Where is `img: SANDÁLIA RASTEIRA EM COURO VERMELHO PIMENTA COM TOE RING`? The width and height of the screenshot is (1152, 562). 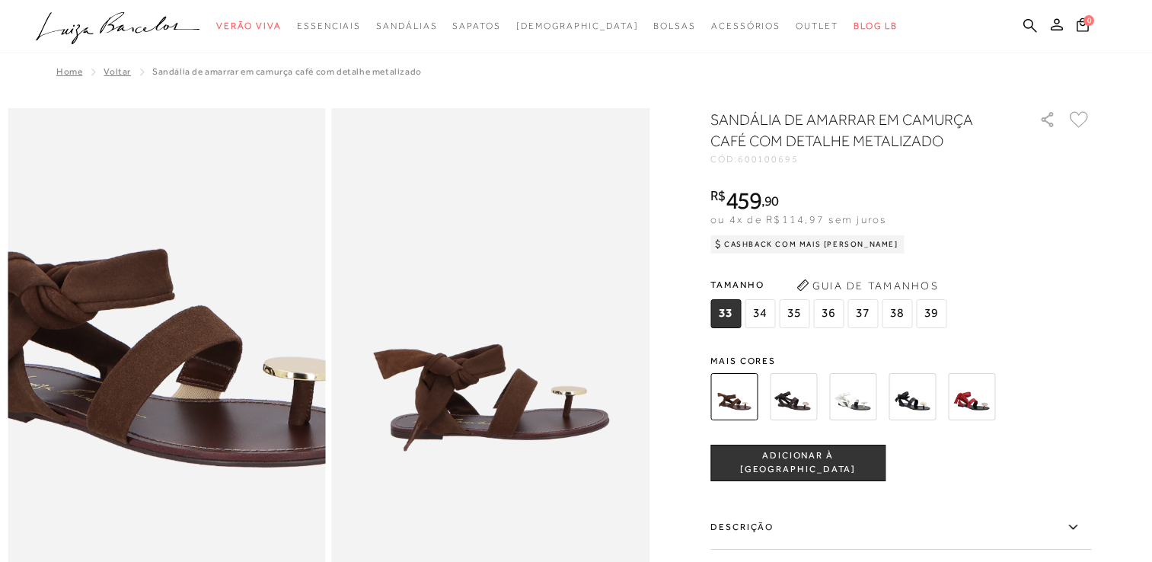
img: SANDÁLIA RASTEIRA EM COURO VERMELHO PIMENTA COM TOE RING is located at coordinates (971, 397).